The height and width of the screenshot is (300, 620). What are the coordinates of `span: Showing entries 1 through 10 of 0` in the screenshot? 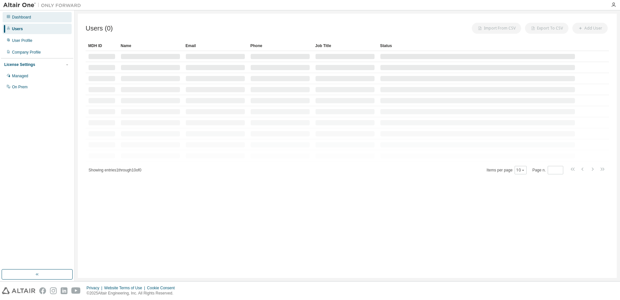 It's located at (115, 170).